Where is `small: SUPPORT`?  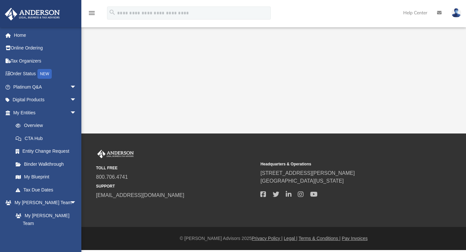
small: SUPPORT is located at coordinates (176, 186).